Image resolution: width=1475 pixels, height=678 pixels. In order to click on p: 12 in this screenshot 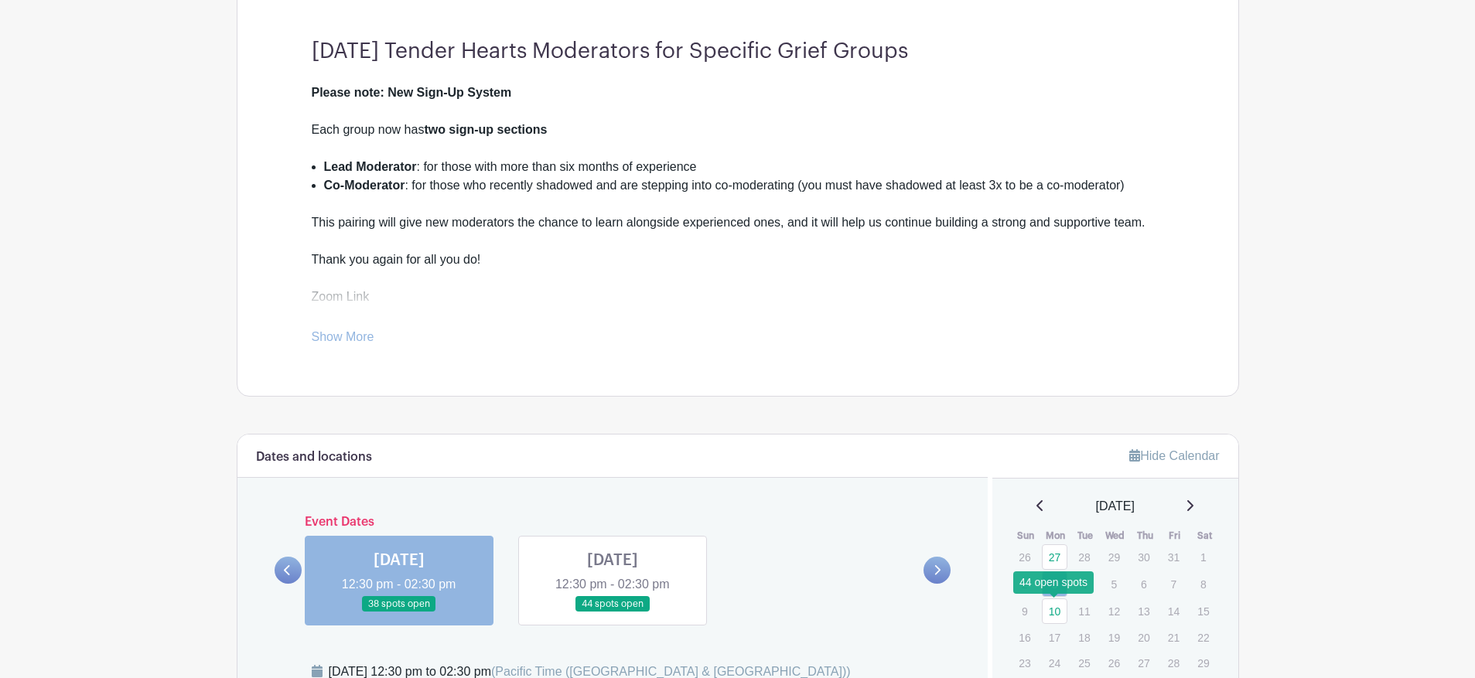, I will do `click(1114, 611)`.